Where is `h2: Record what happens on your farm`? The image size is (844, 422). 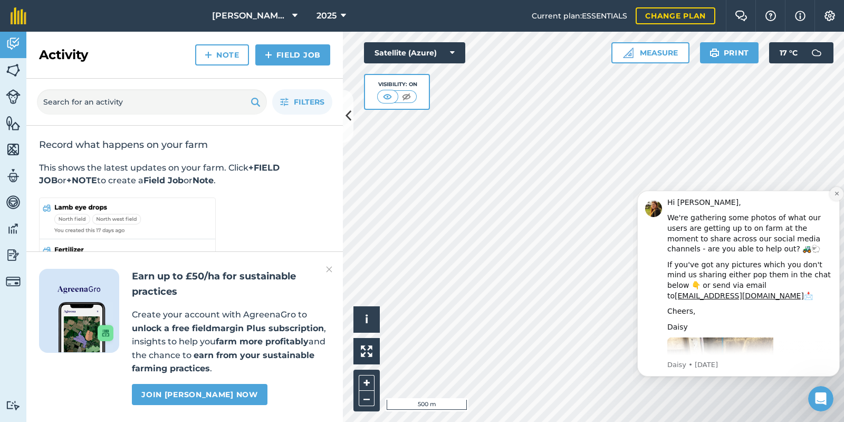 h2: Record what happens on your farm is located at coordinates (185, 145).